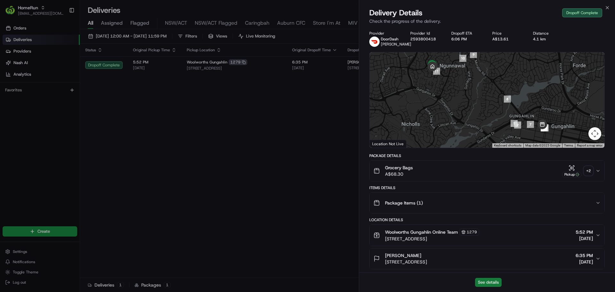 The image size is (615, 292). Describe the element at coordinates (487, 156) in the screenshot. I see `div: Package Details` at that location.